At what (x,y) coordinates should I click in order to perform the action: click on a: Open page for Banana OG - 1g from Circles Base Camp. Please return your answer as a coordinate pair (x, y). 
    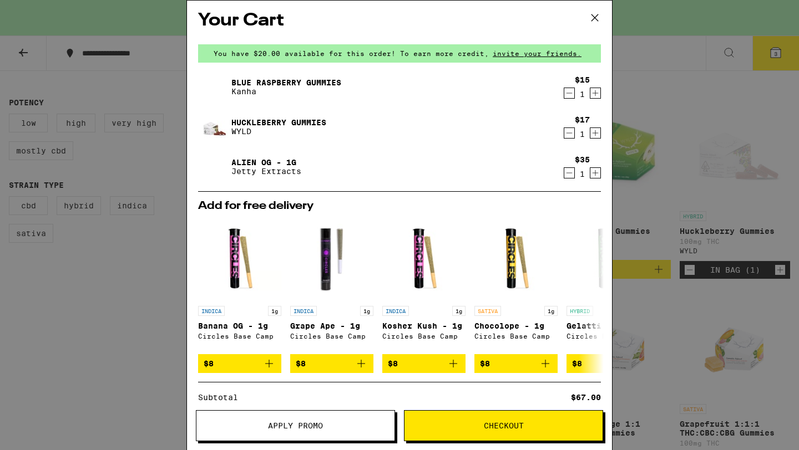
    Looking at the image, I should click on (240, 286).